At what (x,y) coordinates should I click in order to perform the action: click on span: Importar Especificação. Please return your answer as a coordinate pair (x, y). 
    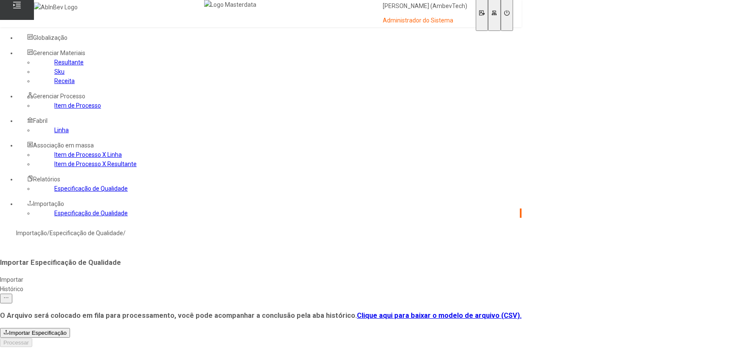
    Looking at the image, I should click on (38, 333).